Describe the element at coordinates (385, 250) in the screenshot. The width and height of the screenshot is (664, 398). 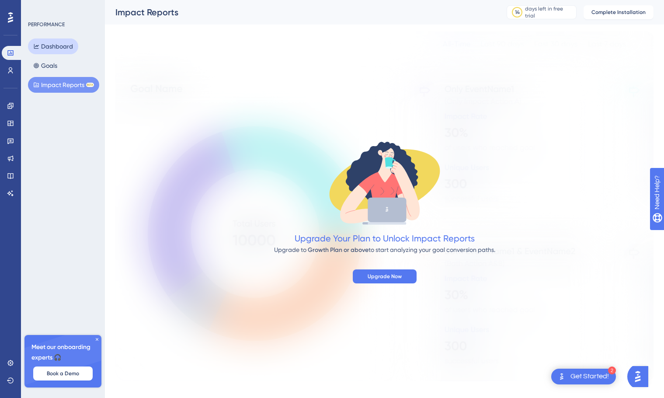
I see `span: Upgrade to to start analyzing your goal conversion paths.` at that location.